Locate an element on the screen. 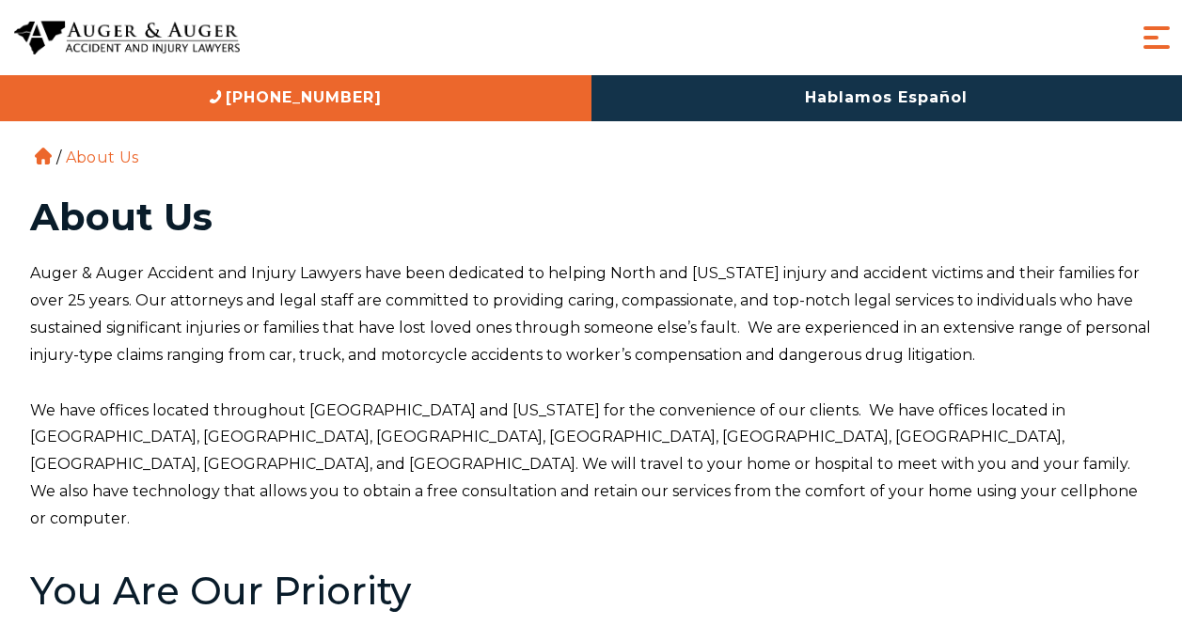 Image resolution: width=1182 pixels, height=641 pixels. h1: About Us is located at coordinates (591, 217).